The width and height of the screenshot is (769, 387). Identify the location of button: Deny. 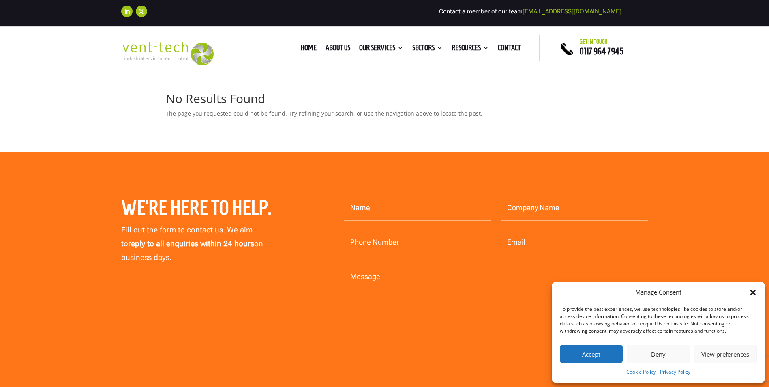
(658, 353).